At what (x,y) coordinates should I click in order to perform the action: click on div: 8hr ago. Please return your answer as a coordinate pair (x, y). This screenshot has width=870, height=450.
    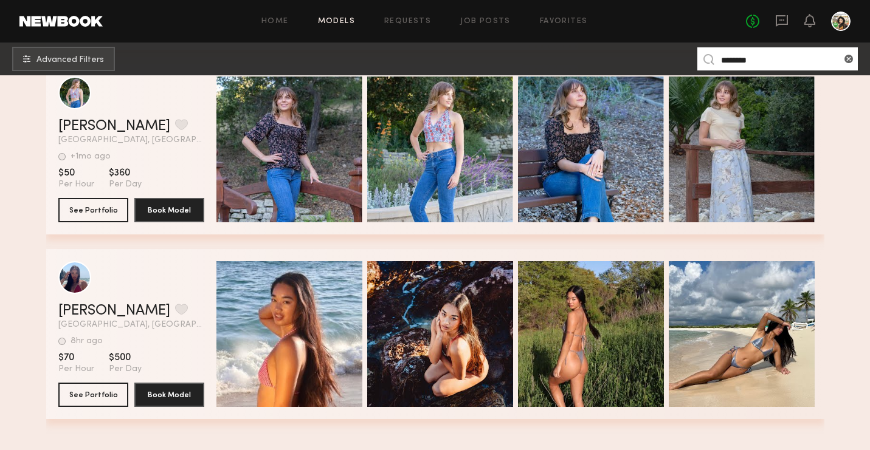
    Looking at the image, I should click on (86, 342).